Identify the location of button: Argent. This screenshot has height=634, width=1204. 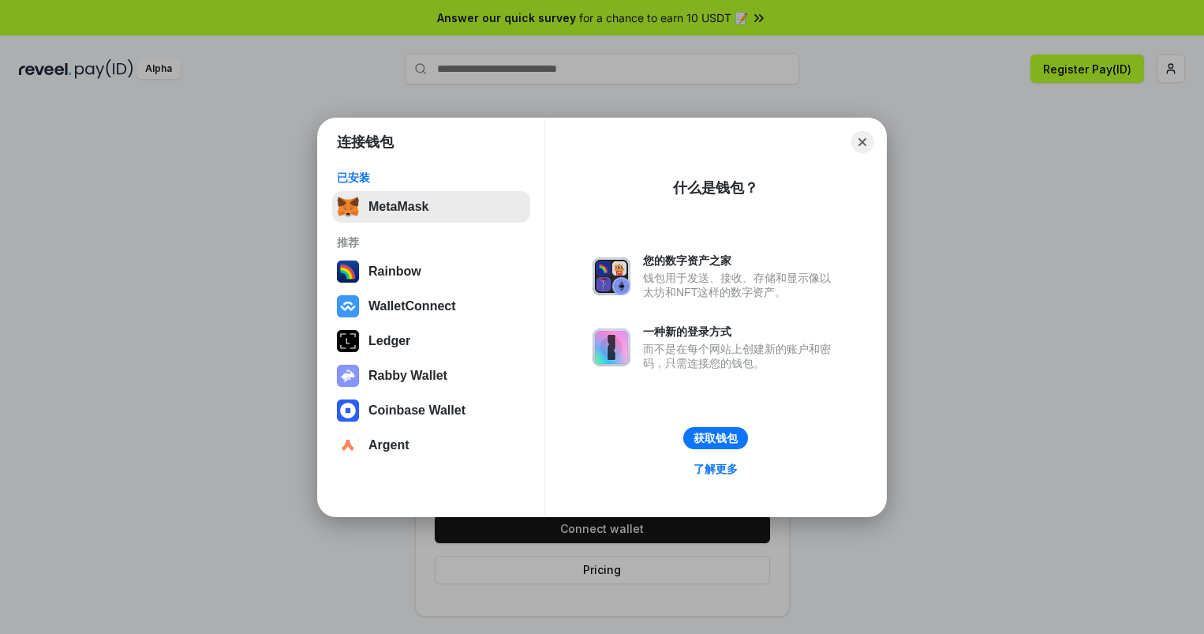
(431, 445).